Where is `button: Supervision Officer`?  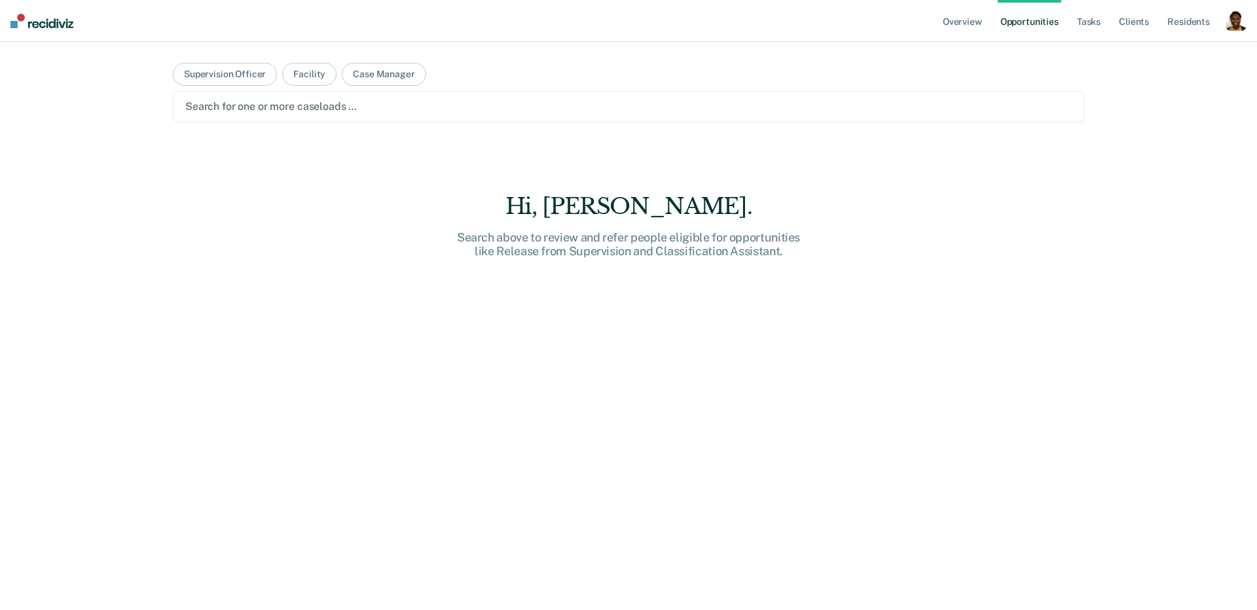 button: Supervision Officer is located at coordinates (225, 74).